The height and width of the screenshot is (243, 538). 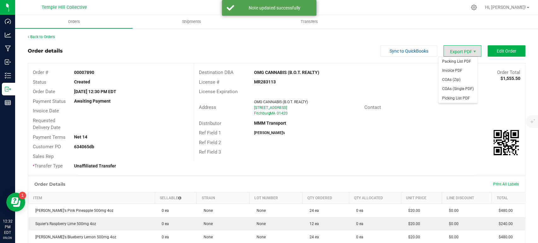 I want to click on div: Order details, so click(x=45, y=51).